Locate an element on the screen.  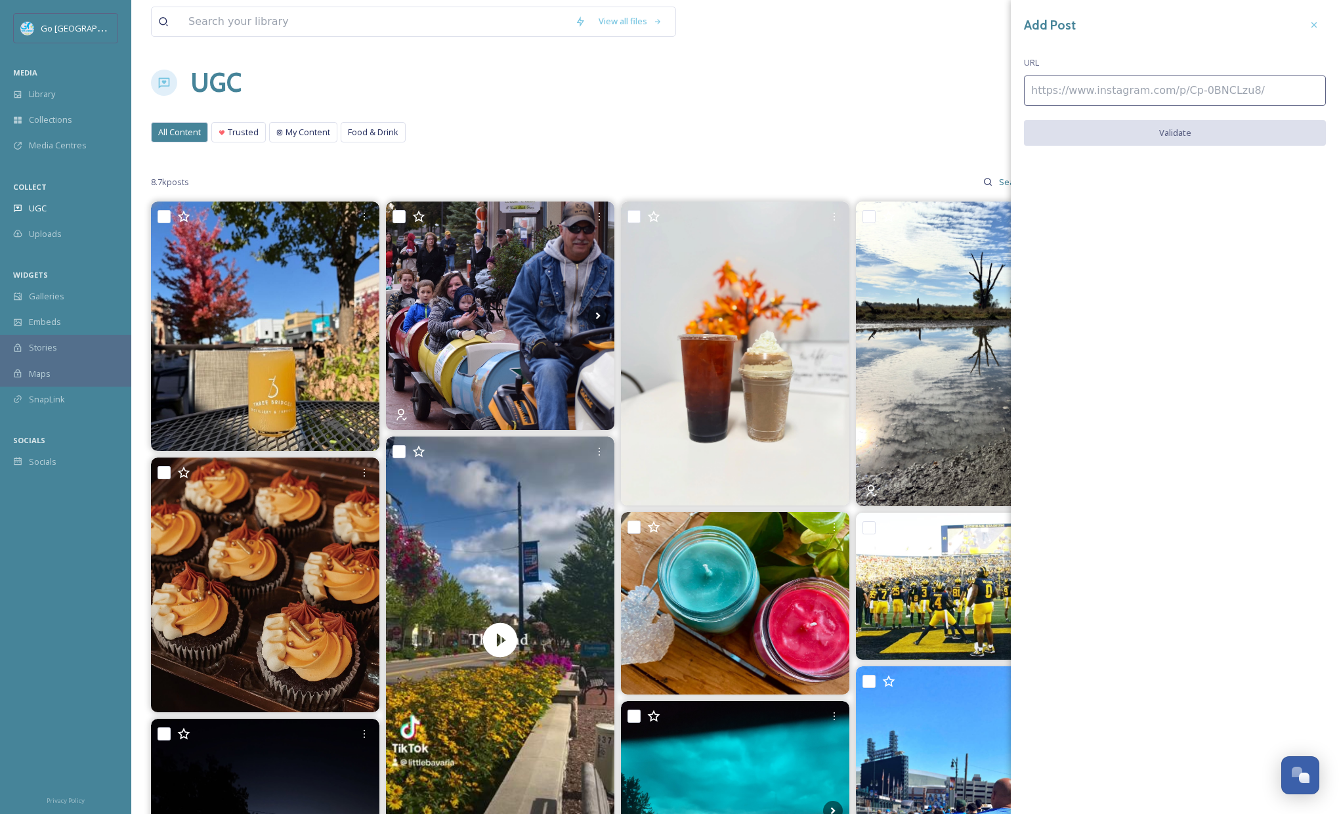
input: Search is located at coordinates (1013, 182).